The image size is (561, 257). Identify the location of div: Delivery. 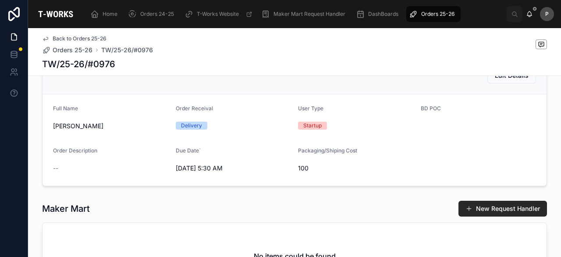
(192, 125).